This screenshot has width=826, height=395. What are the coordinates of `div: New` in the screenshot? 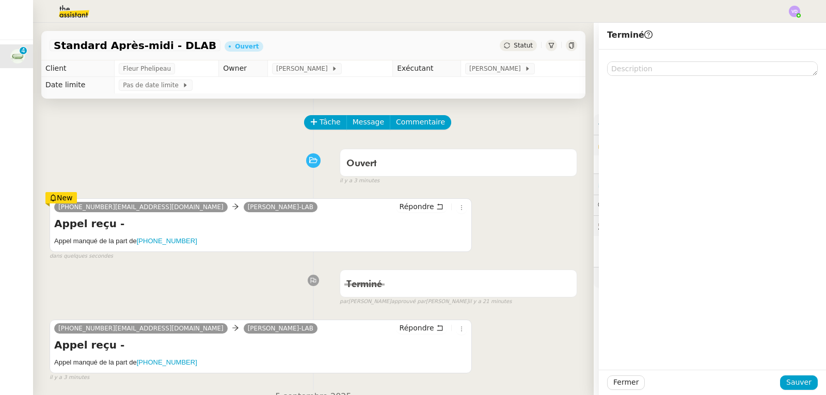 It's located at (61, 198).